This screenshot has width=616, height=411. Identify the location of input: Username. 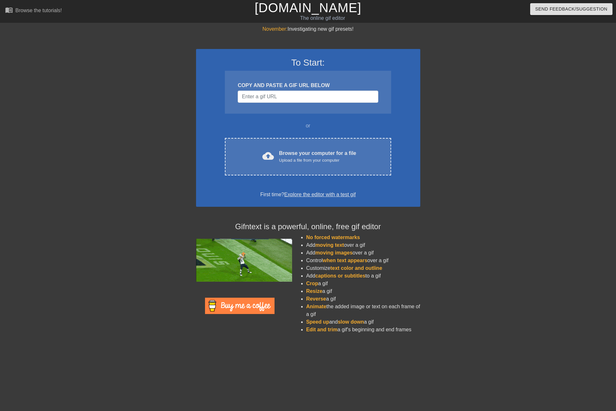
(308, 97).